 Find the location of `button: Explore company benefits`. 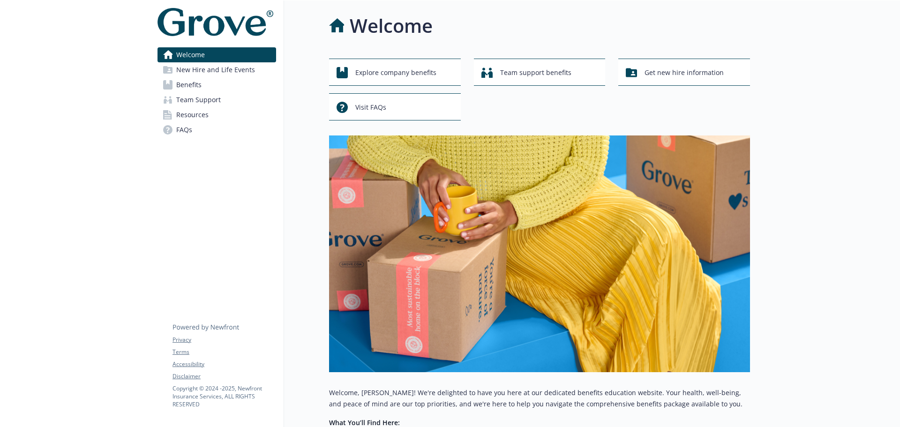

button: Explore company benefits is located at coordinates (395, 72).